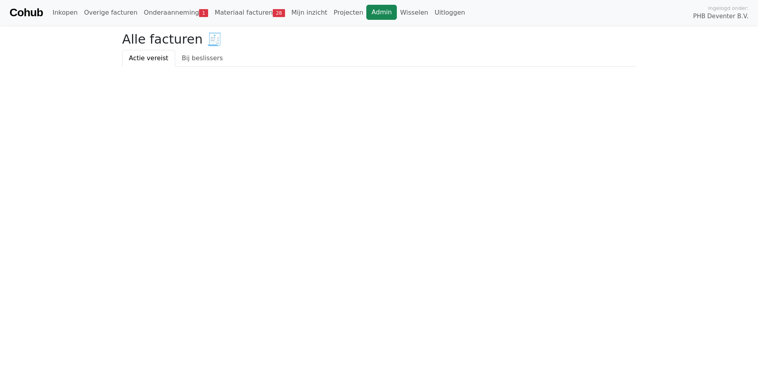 This screenshot has width=758, height=378. What do you see at coordinates (728, 8) in the screenshot?
I see `span: Ingelogd onder:` at bounding box center [728, 8].